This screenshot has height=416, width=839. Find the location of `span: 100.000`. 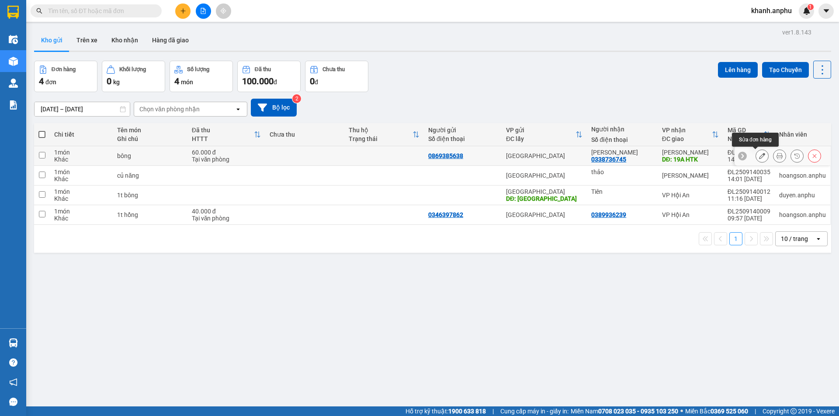

span: 100.000 is located at coordinates (258, 81).